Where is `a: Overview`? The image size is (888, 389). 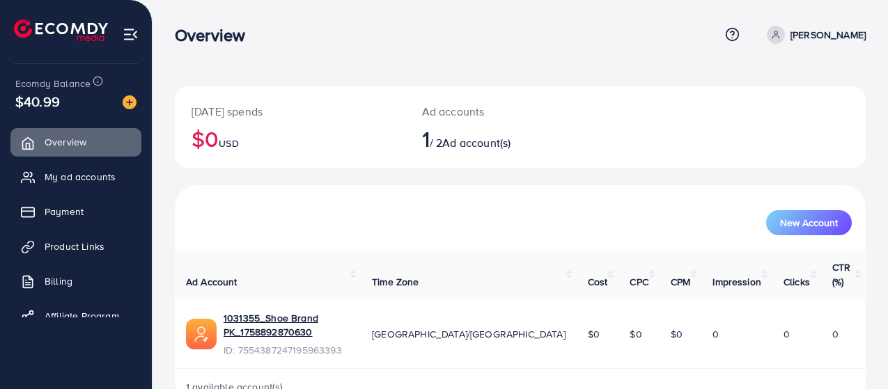
a: Overview is located at coordinates (76, 142).